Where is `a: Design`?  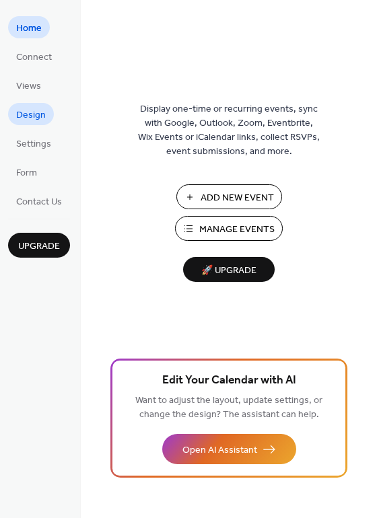 a: Design is located at coordinates (31, 114).